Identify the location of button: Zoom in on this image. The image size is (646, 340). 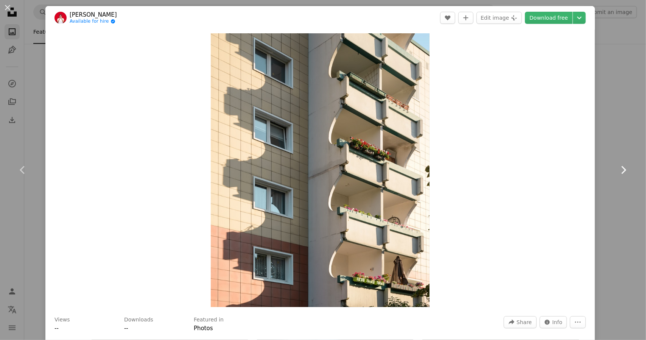
(320, 170).